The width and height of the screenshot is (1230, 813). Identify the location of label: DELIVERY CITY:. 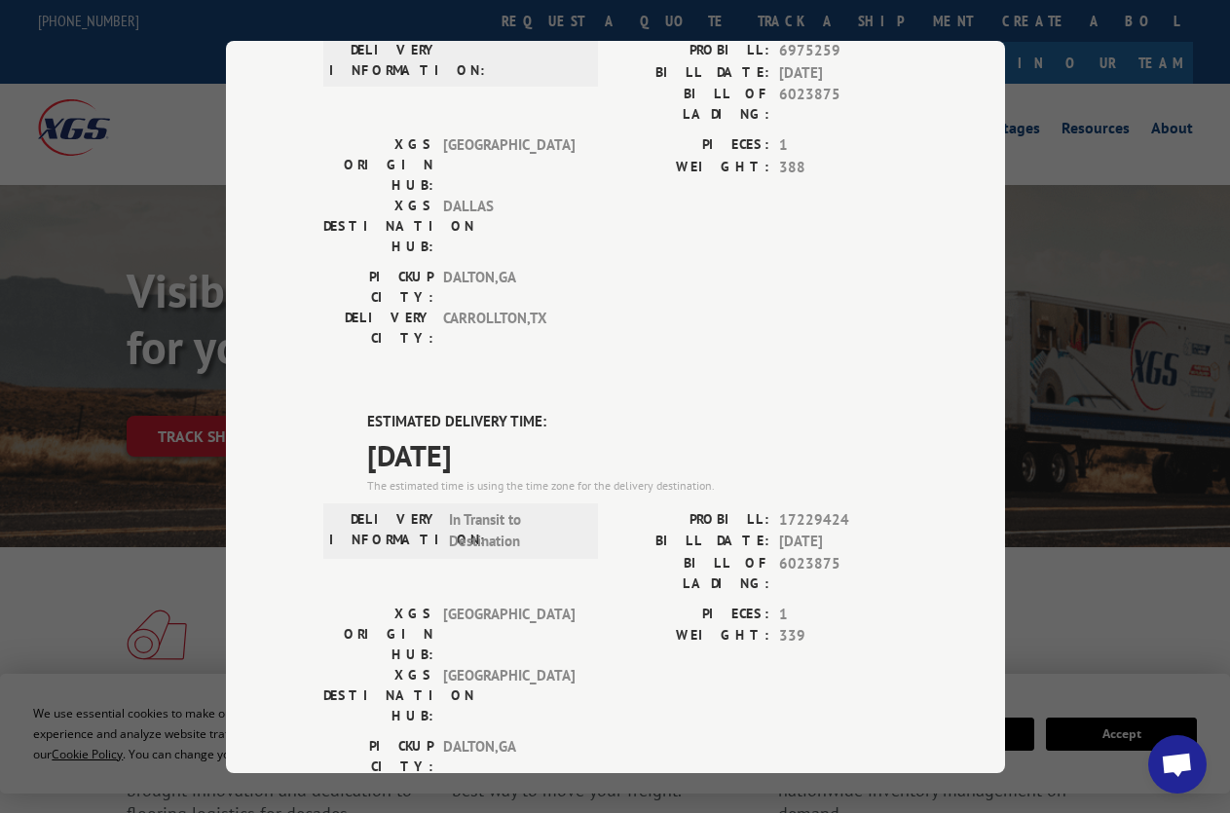
(378, 328).